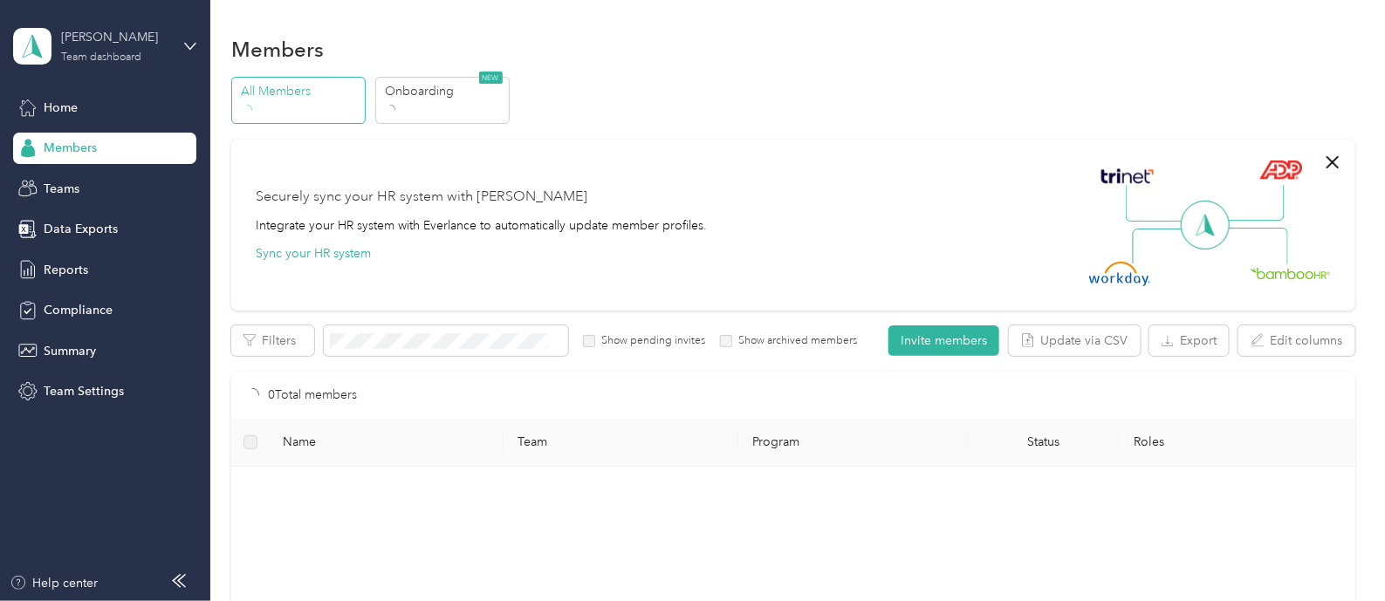 The width and height of the screenshot is (1385, 601). Describe the element at coordinates (853, 443) in the screenshot. I see `th: Program` at that location.